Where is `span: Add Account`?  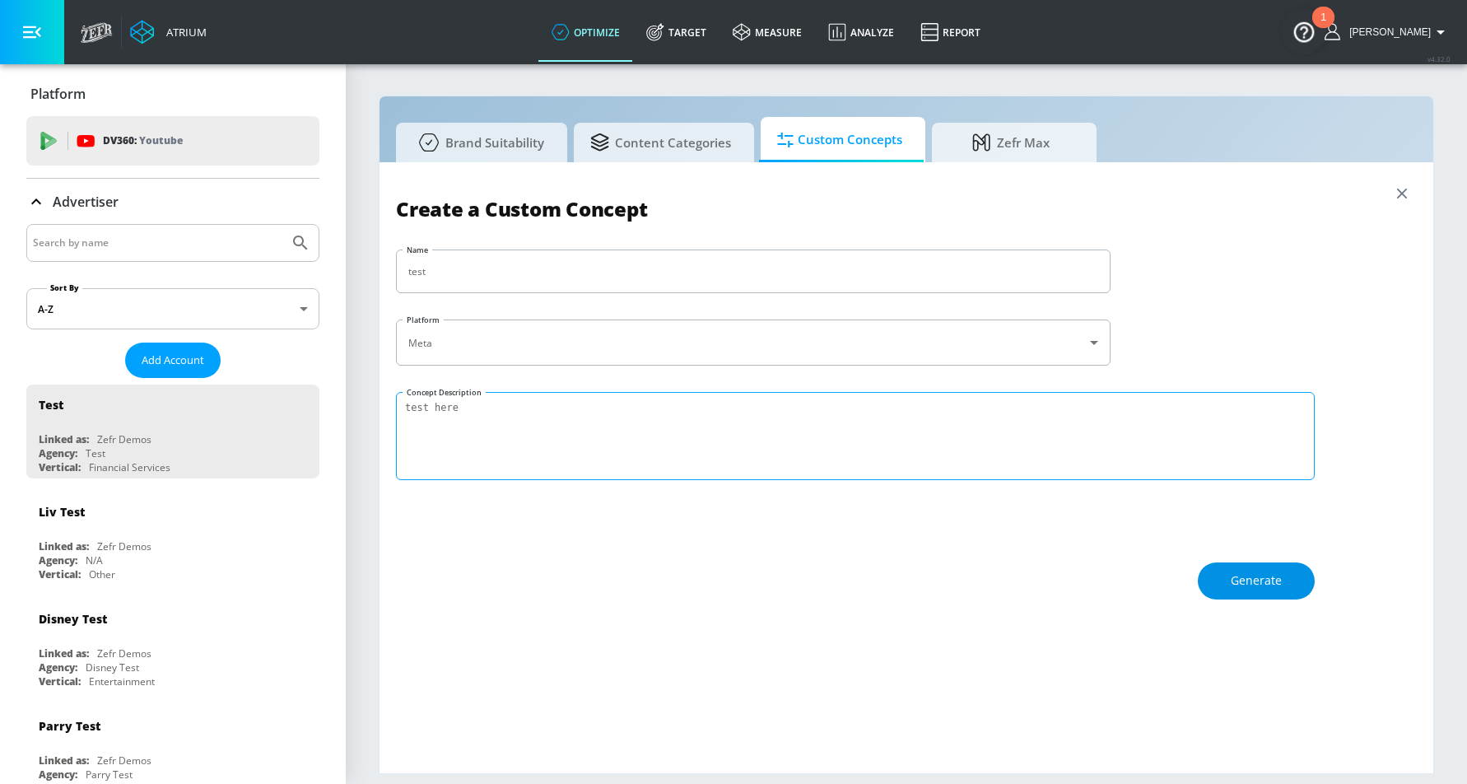 span: Add Account is located at coordinates (173, 360).